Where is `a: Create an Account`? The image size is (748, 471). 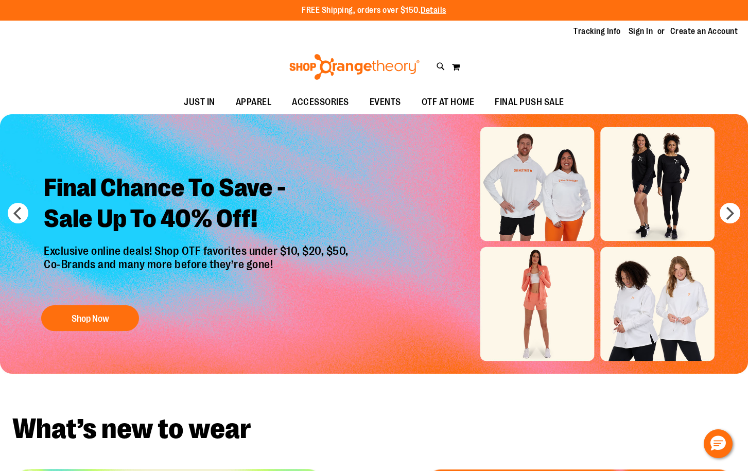
a: Create an Account is located at coordinates (704, 31).